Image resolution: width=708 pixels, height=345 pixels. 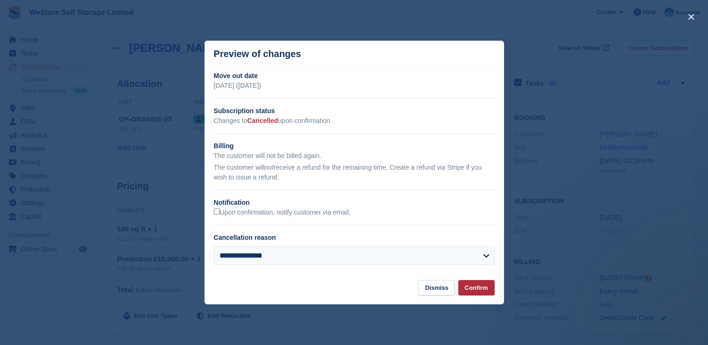 I want to click on button: go back, so click(x=15, y=13).